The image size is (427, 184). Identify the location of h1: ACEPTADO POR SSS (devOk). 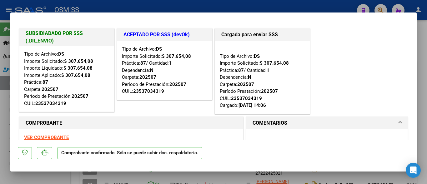
(164, 35).